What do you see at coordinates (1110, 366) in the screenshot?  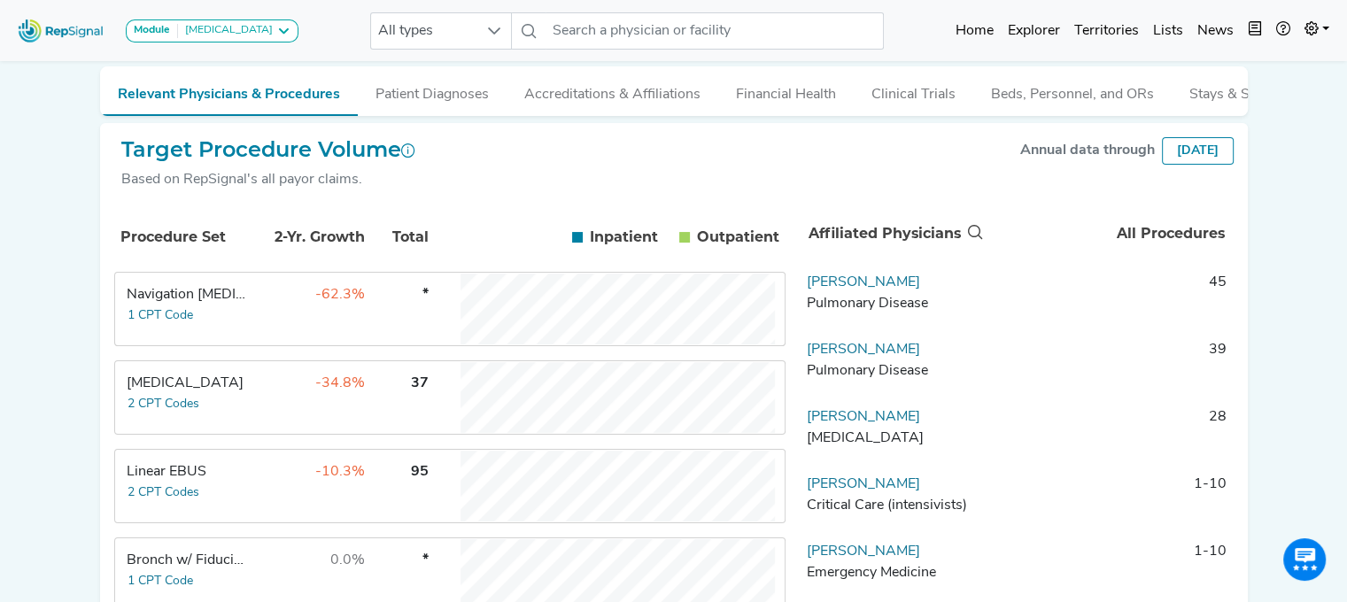 I see `td: 39` at bounding box center [1110, 366].